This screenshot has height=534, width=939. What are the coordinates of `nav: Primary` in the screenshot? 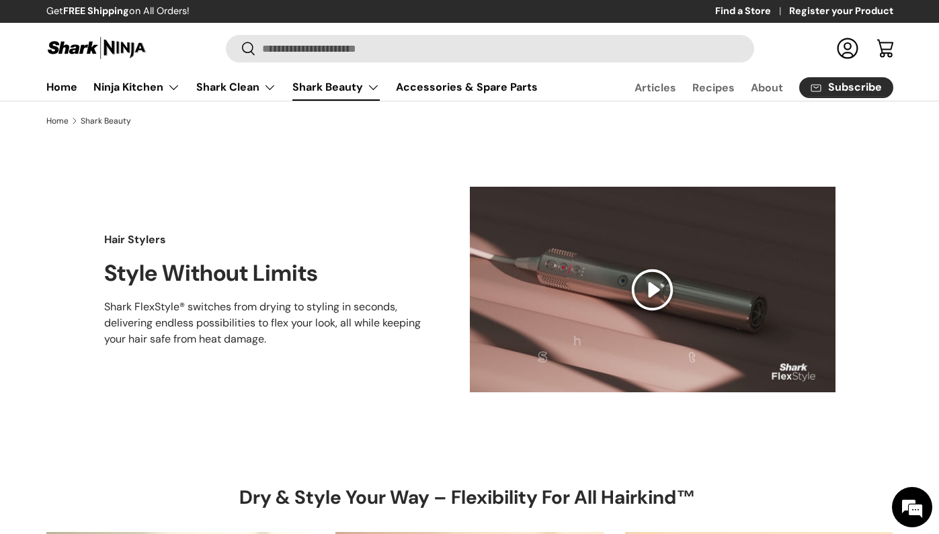 It's located at (292, 87).